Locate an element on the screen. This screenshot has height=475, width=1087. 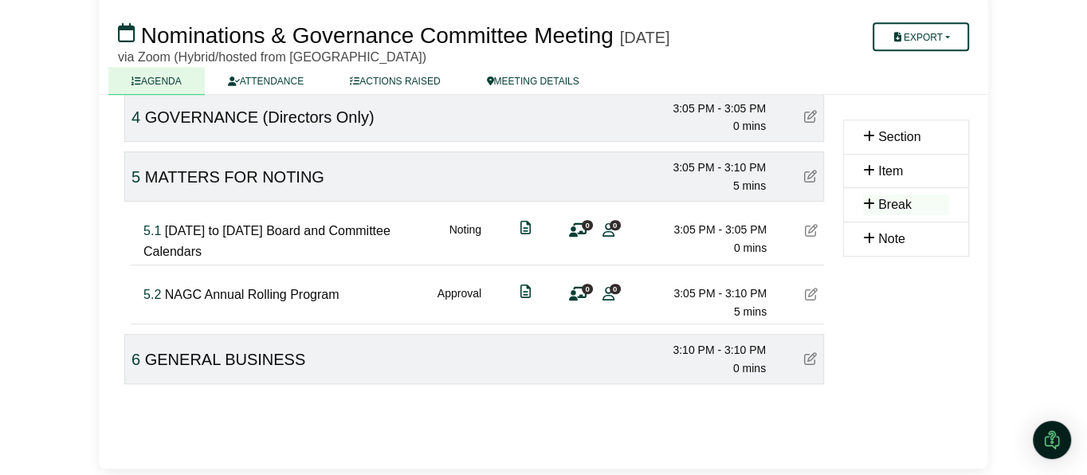
a: AGENDA is located at coordinates (156, 80).